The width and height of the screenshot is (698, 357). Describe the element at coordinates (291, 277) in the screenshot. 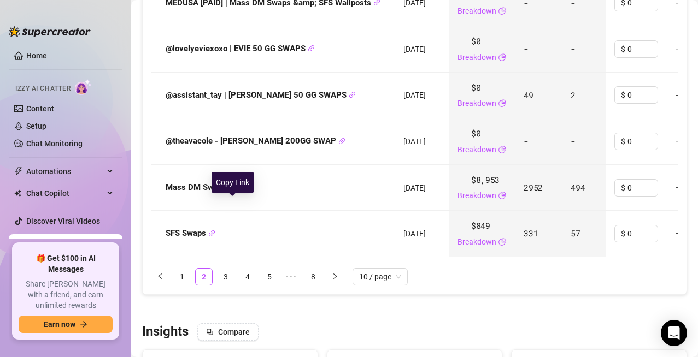

I see `li: Next 5 Pages` at that location.